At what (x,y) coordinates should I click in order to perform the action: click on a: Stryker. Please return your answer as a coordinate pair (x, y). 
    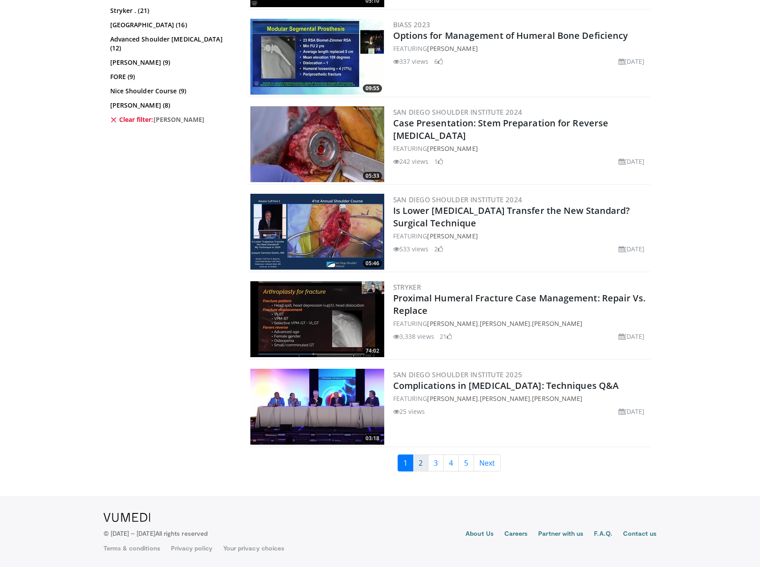
    Looking at the image, I should click on (407, 287).